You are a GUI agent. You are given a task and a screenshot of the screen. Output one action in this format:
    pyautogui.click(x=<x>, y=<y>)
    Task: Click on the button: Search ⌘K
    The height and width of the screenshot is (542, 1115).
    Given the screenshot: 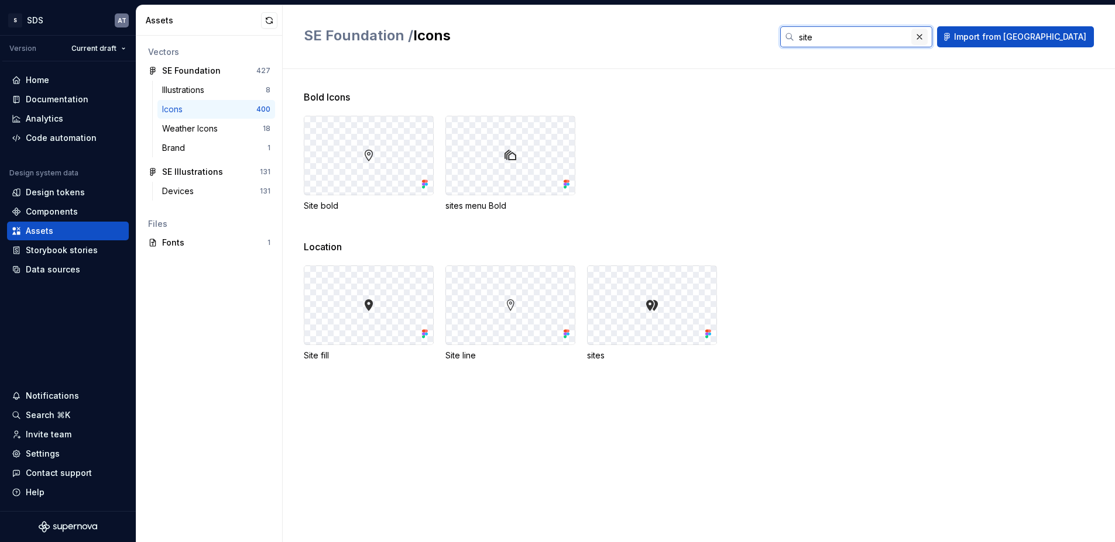 What is the action you would take?
    pyautogui.click(x=68, y=415)
    